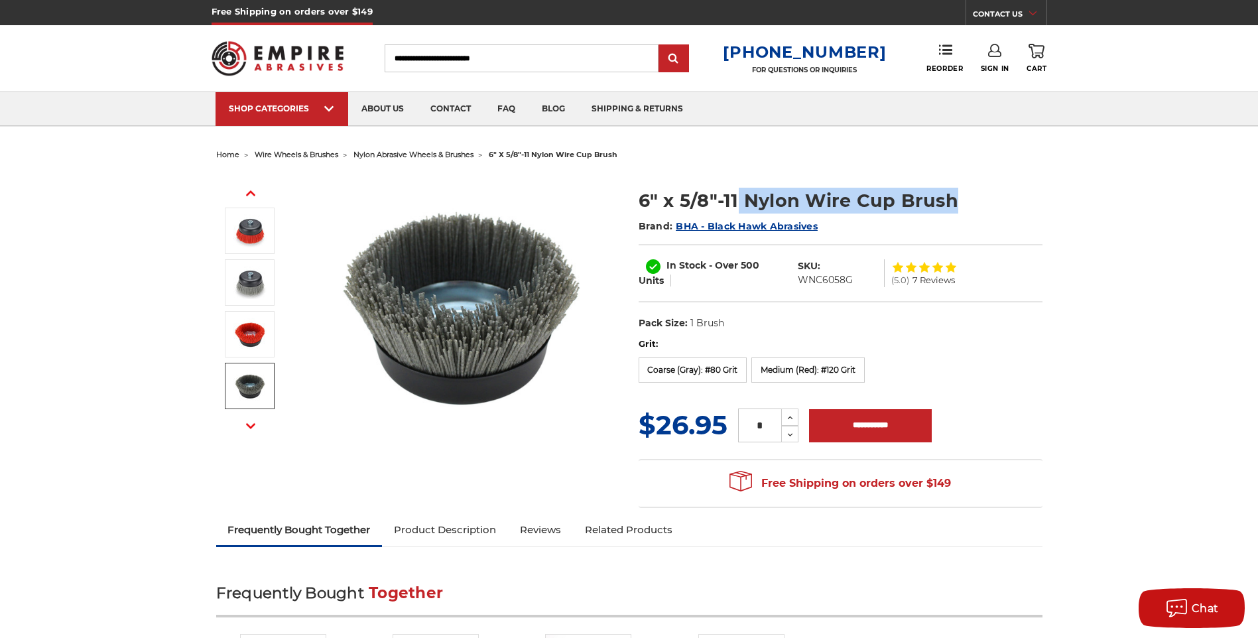 The image size is (1258, 638). I want to click on span: wire wheels & brushes, so click(296, 155).